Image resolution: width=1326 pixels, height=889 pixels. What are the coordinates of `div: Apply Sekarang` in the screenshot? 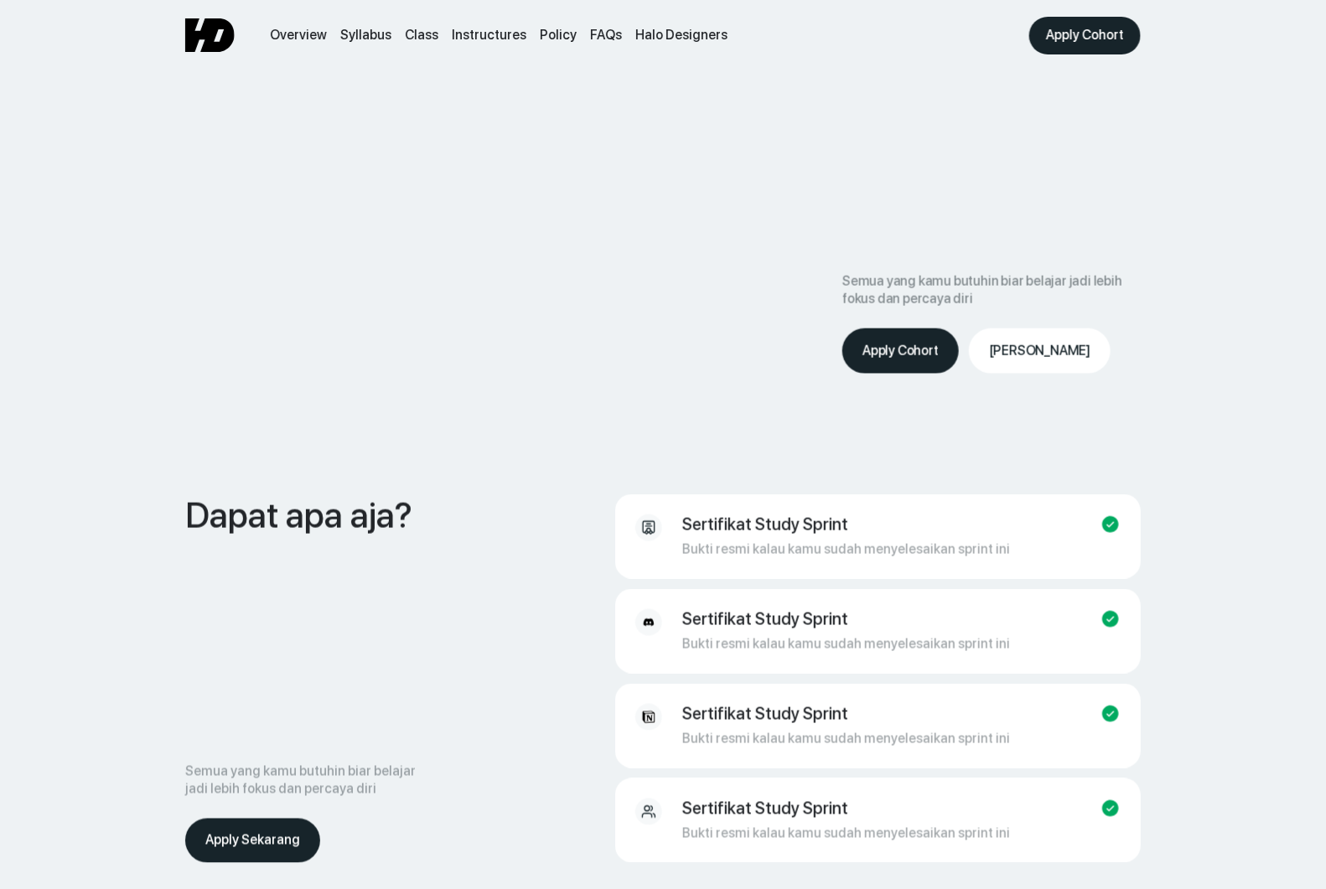 It's located at (252, 840).